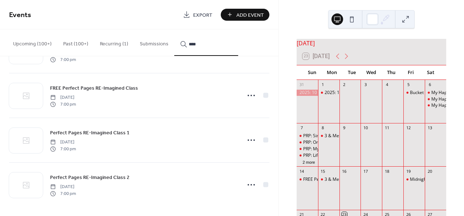 This screenshot has width=464, height=216. What do you see at coordinates (250, 15) in the screenshot?
I see `span: Add Event` at bounding box center [250, 15].